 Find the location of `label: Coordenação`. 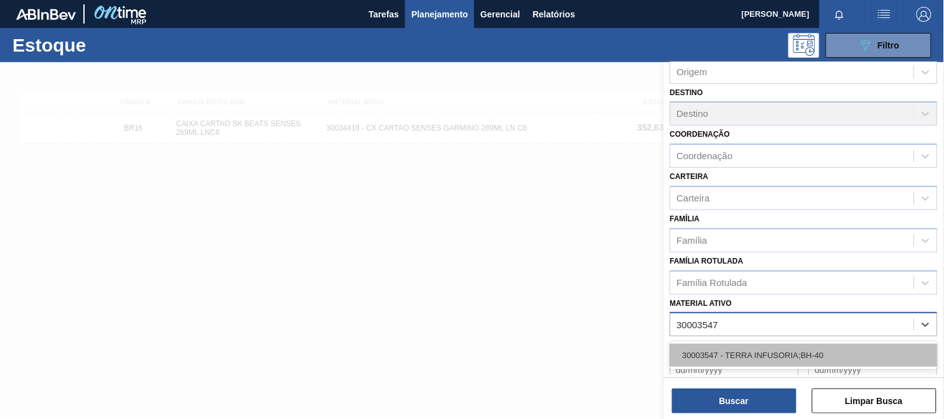

label: Coordenação is located at coordinates (700, 134).